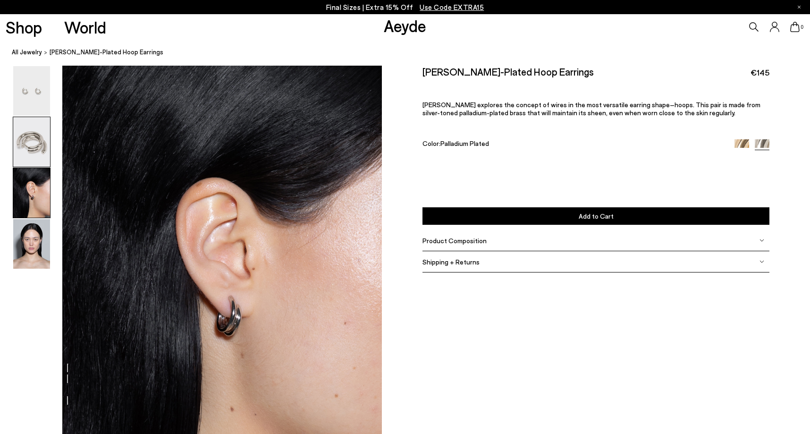 The width and height of the screenshot is (810, 434). What do you see at coordinates (596, 215) in the screenshot?
I see `span: Add to Cart` at bounding box center [596, 215].